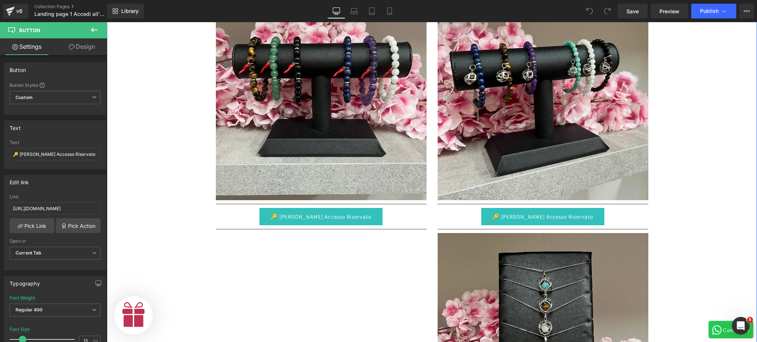 Image resolution: width=757 pixels, height=342 pixels. I want to click on a: Mobile, so click(390, 11).